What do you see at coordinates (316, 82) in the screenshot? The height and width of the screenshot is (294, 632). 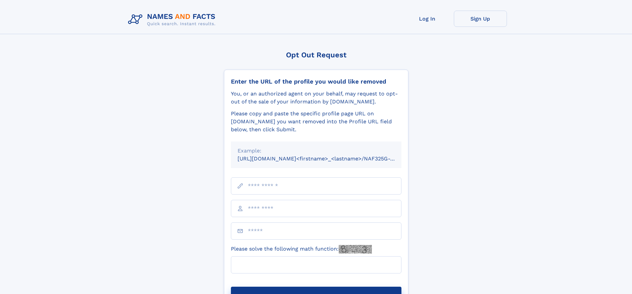 I see `div: Enter the URL of the profile you would like removed` at bounding box center [316, 82].